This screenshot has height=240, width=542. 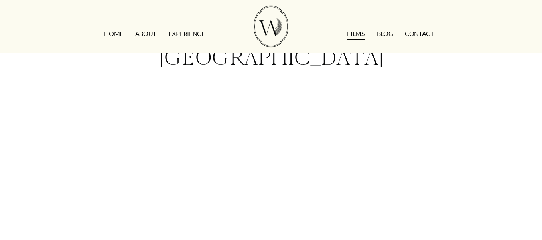 I want to click on img: Wild Fern Weddings, so click(x=271, y=26).